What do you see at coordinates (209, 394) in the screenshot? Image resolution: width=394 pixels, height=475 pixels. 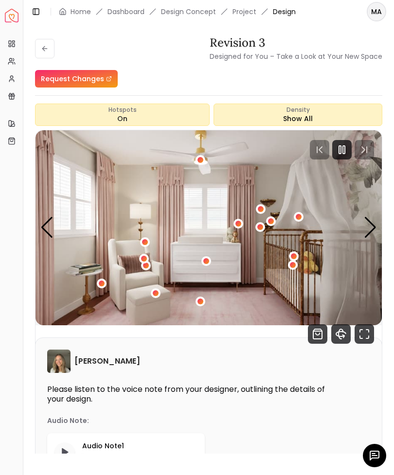 I see `p: Please listen to the voice note from your designer, outlining the details of your design.` at bounding box center [209, 394].